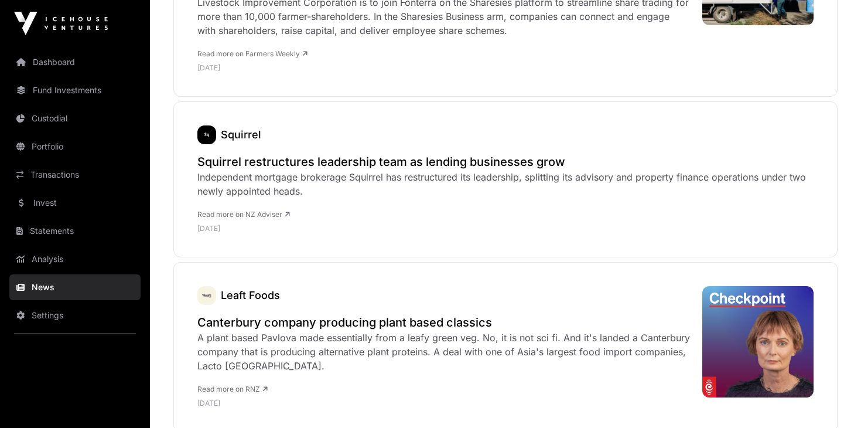 The height and width of the screenshot is (428, 861). What do you see at coordinates (75, 62) in the screenshot?
I see `a: Dashboard` at bounding box center [75, 62].